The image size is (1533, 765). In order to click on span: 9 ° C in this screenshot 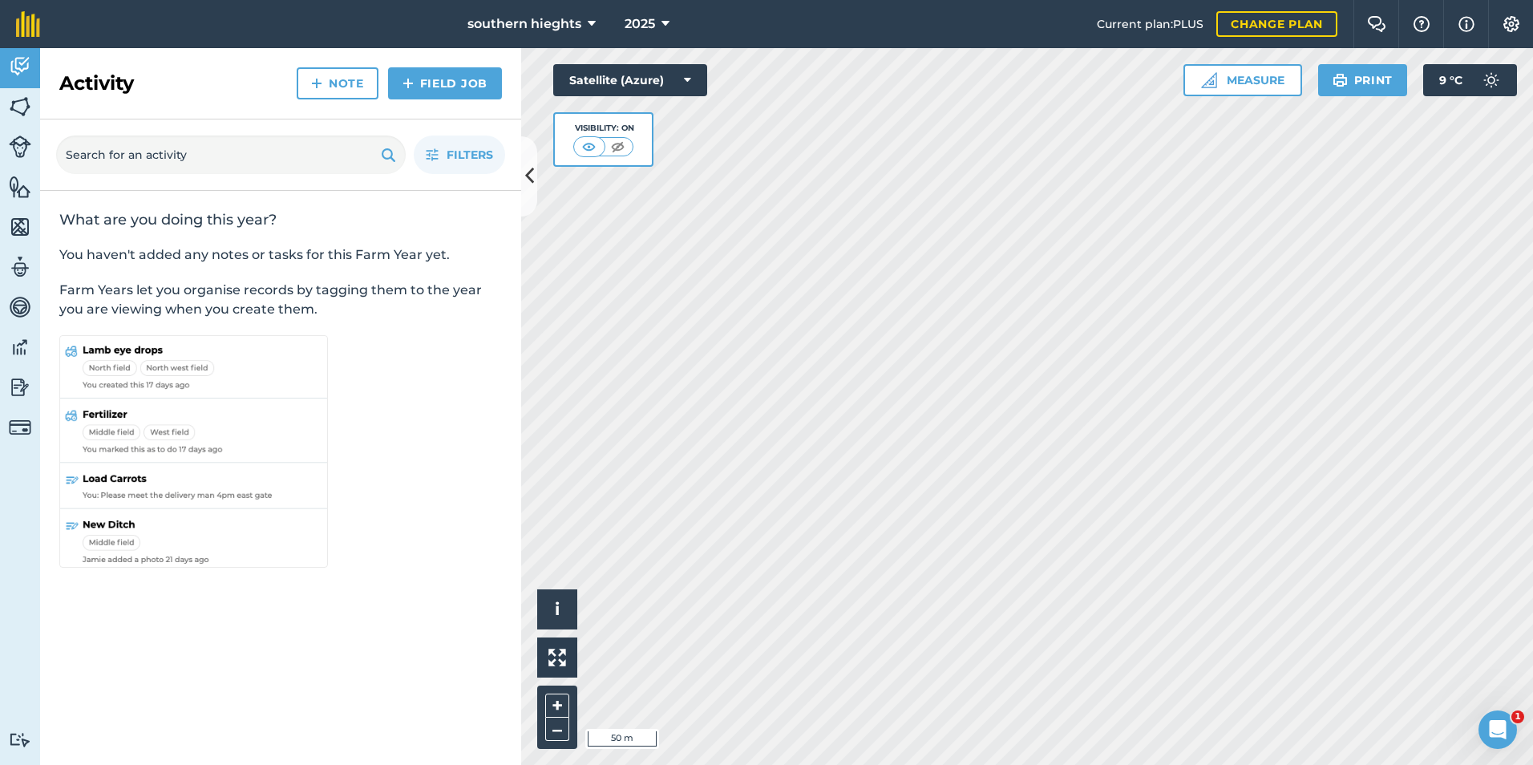, I will do `click(1451, 80)`.